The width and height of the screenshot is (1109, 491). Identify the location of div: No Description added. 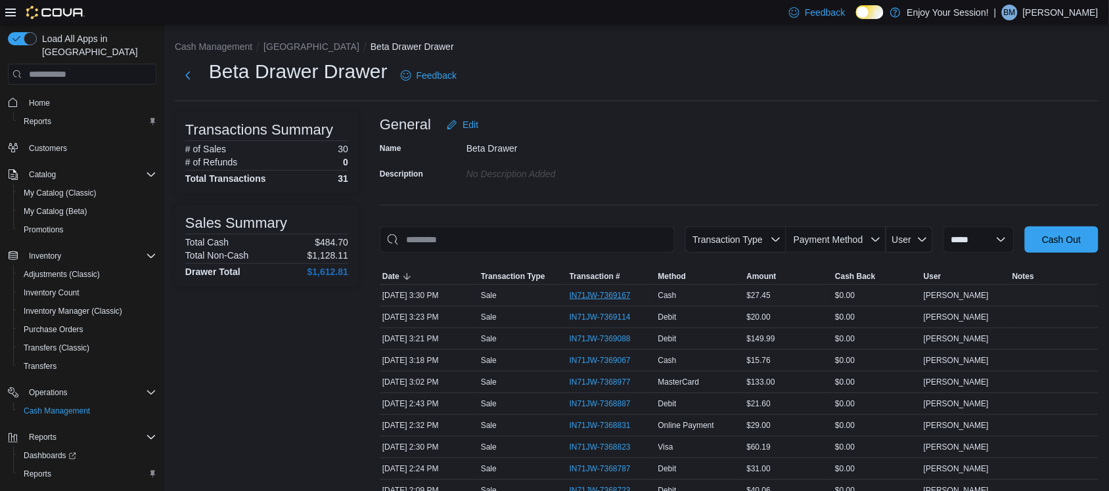
(554, 171).